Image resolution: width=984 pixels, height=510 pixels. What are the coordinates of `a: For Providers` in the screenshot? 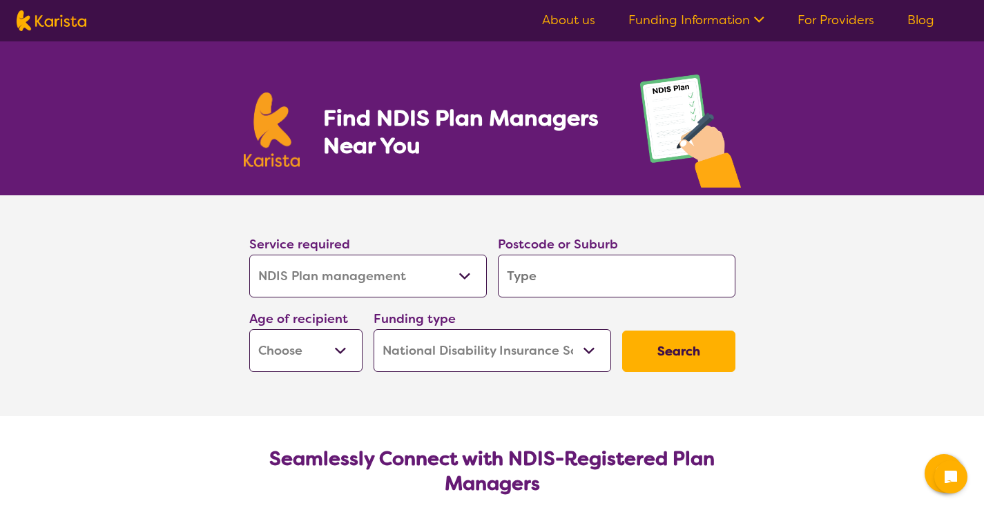 It's located at (836, 20).